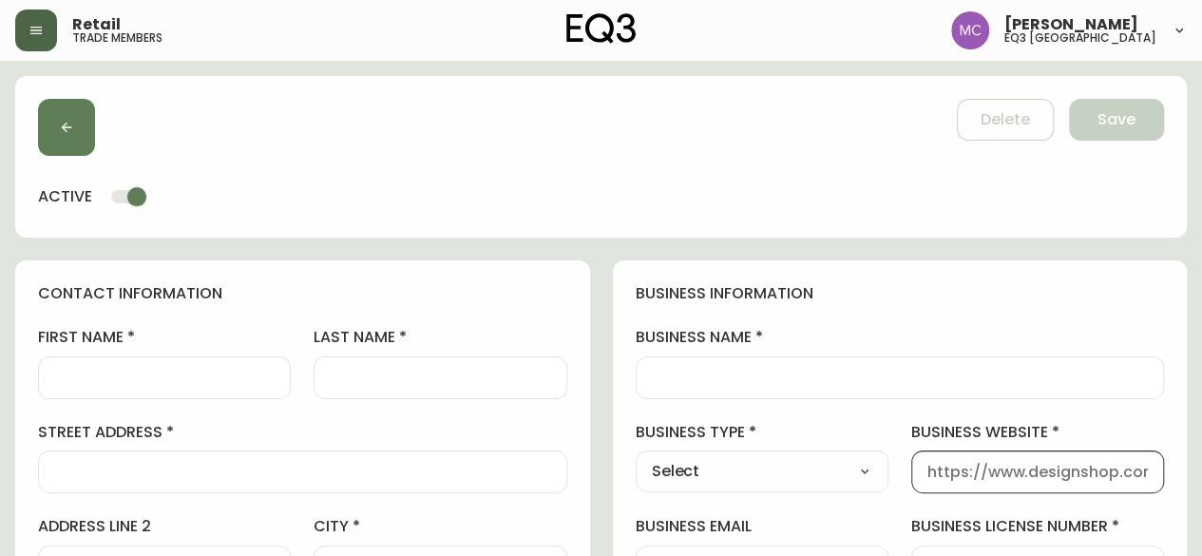  I want to click on label: first name, so click(164, 337).